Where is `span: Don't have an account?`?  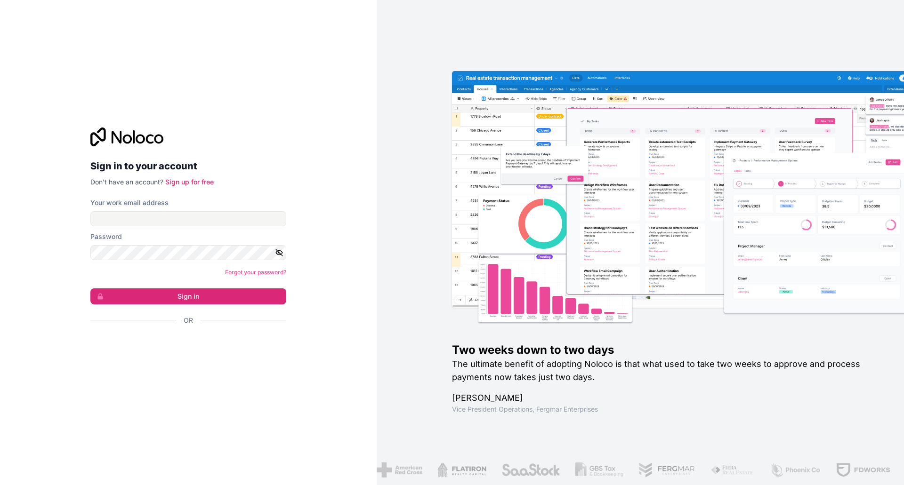
span: Don't have an account? is located at coordinates (127, 182).